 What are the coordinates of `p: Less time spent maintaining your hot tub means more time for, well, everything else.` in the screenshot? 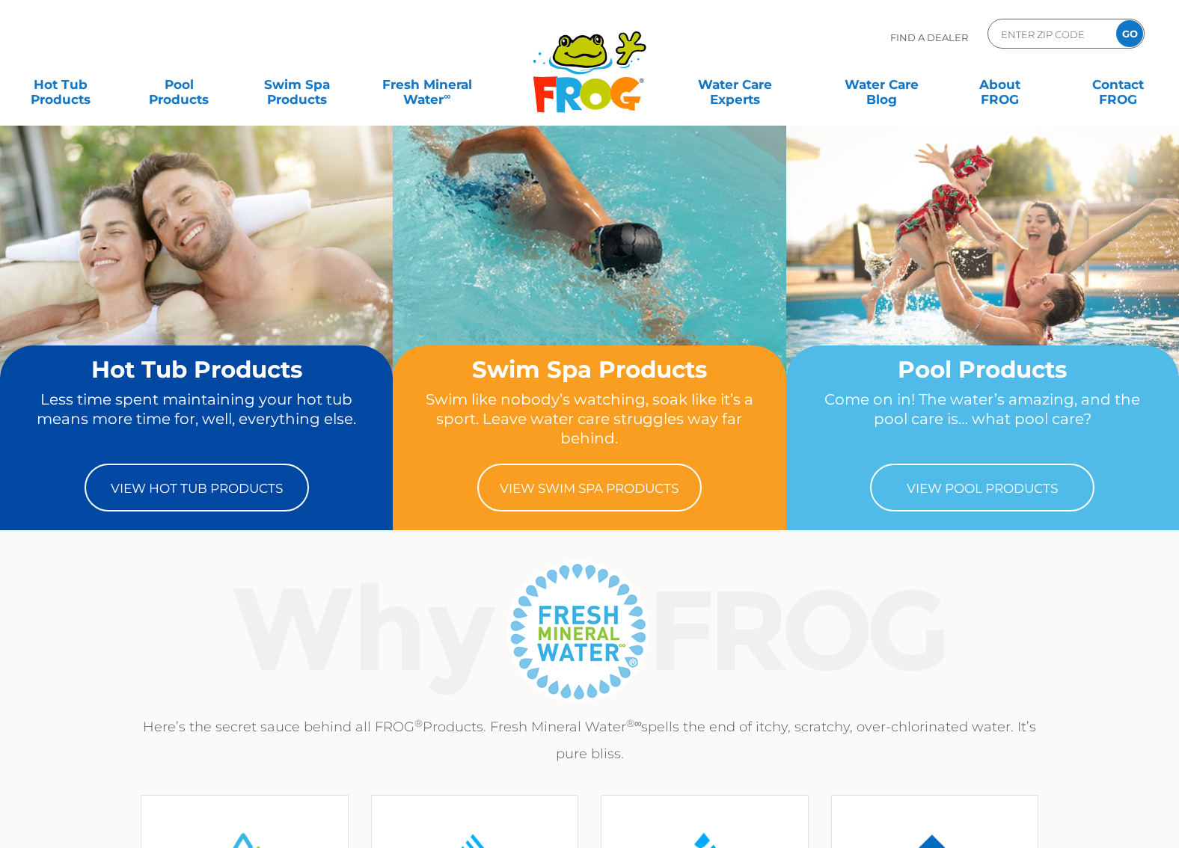 It's located at (196, 419).